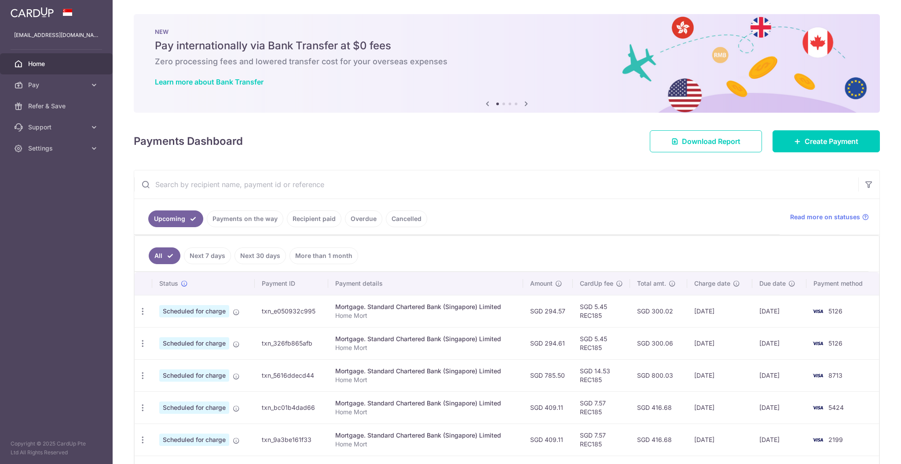 The width and height of the screenshot is (901, 464). I want to click on span: 2199, so click(835, 439).